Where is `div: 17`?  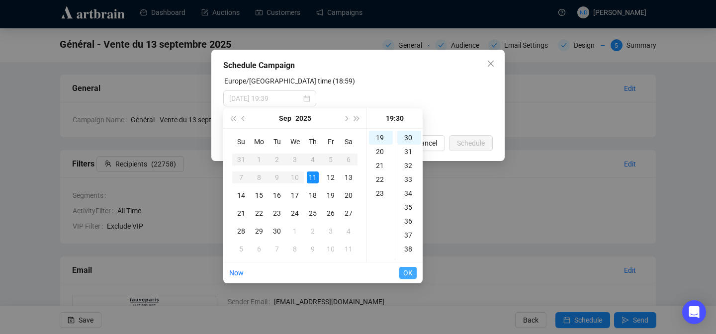 div: 17 is located at coordinates (295, 195).